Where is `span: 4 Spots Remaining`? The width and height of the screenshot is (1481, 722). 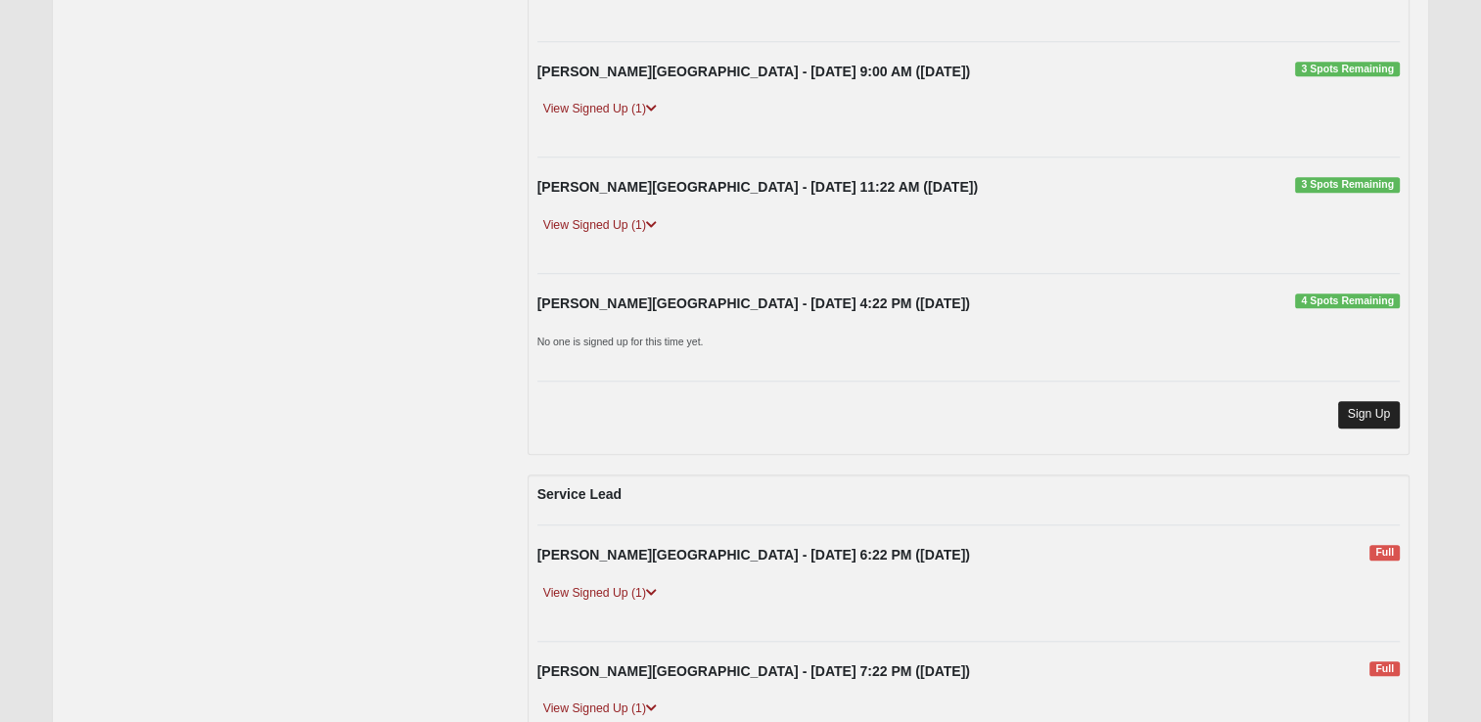
span: 4 Spots Remaining is located at coordinates (1347, 302).